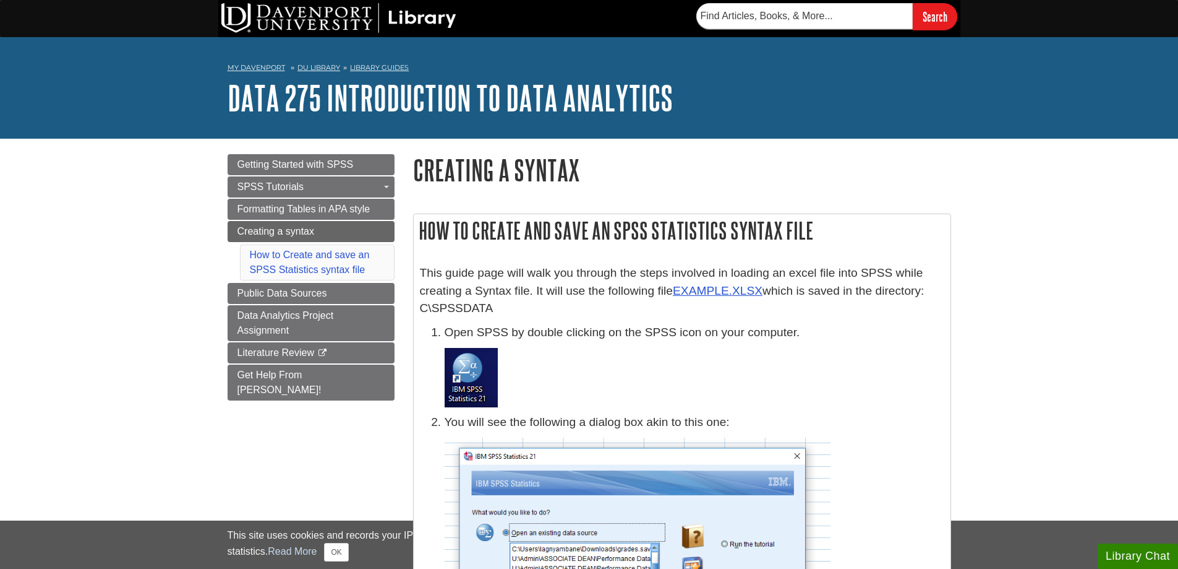  What do you see at coordinates (311, 277) in the screenshot?
I see `div: Guide Page Menu` at bounding box center [311, 277].